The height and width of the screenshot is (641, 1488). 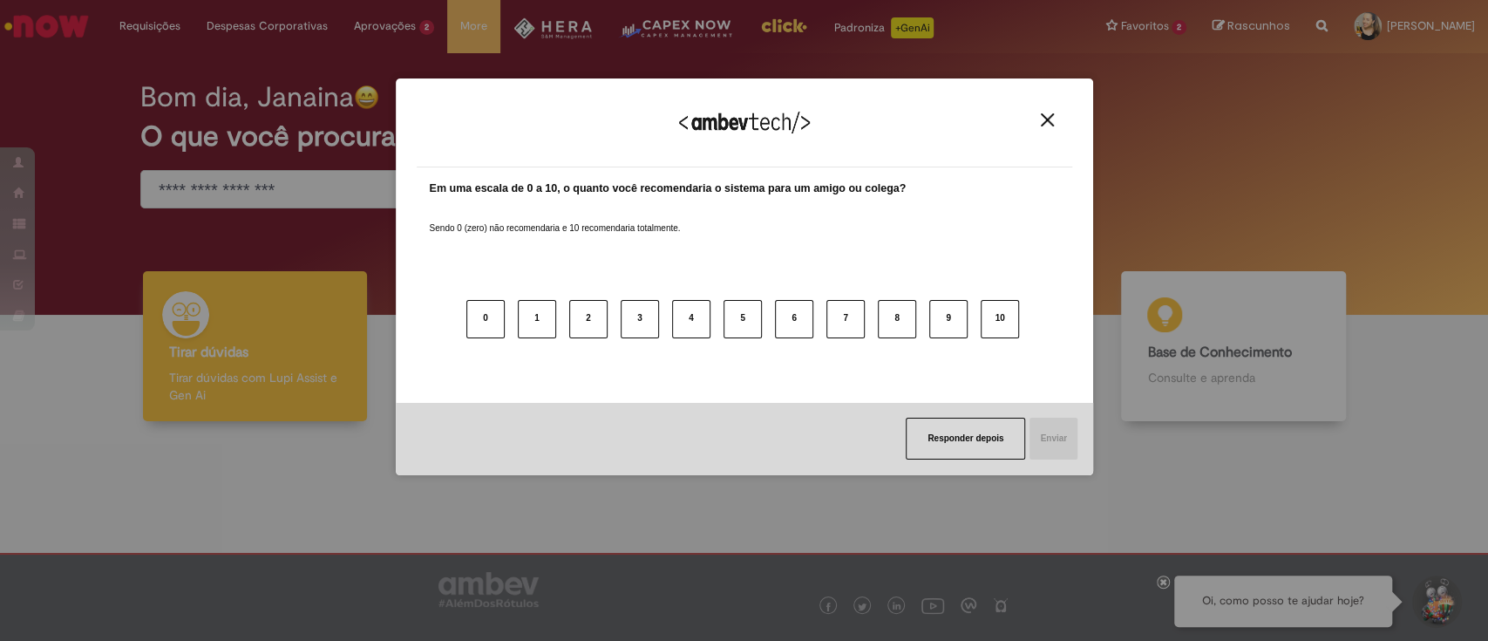 I want to click on button: Responder depois, so click(x=965, y=438).